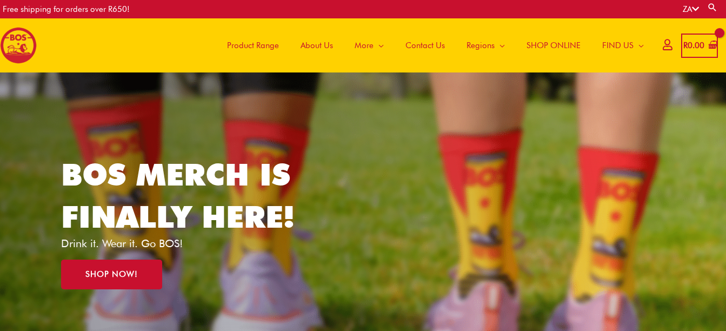 The height and width of the screenshot is (331, 726). Describe the element at coordinates (685, 45) in the screenshot. I see `span: R` at that location.